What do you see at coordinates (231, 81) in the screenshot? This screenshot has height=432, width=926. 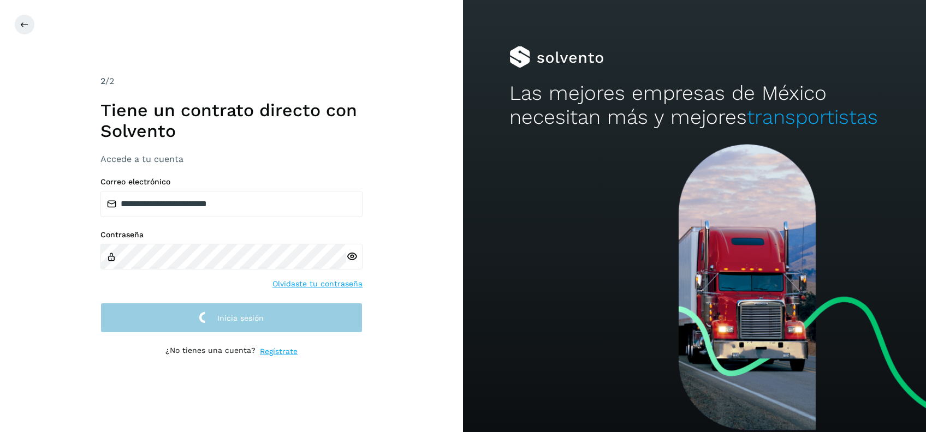 I see `div: /2` at bounding box center [231, 81].